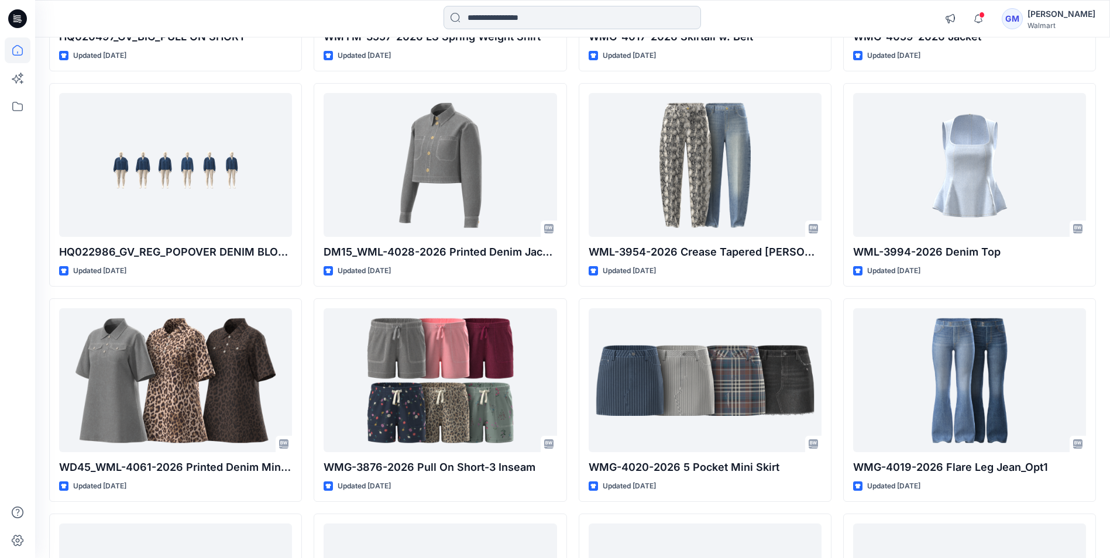  I want to click on a: HQ022986_GV_REG_POPOVER DENIM BLOUSE, so click(176, 164).